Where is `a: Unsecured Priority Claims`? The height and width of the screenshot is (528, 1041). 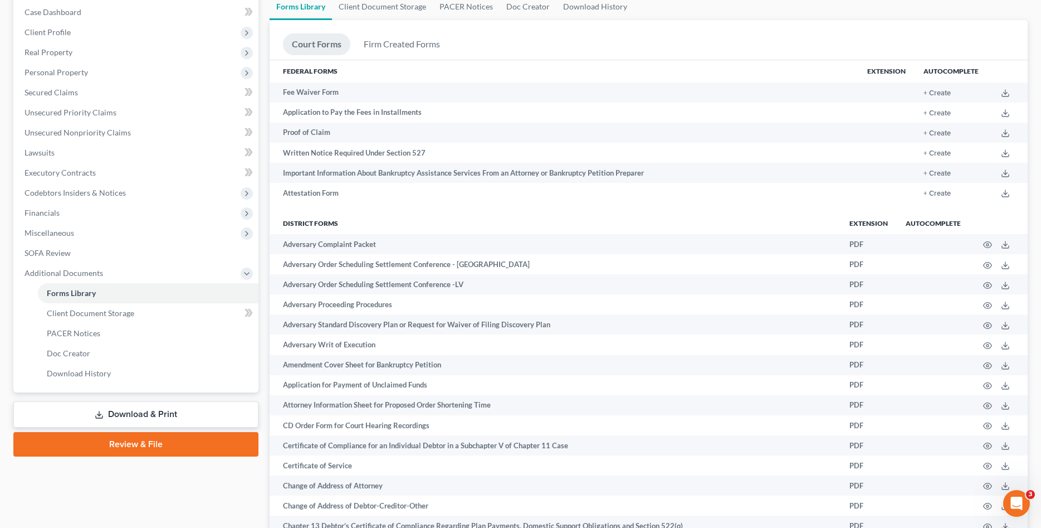 a: Unsecured Priority Claims is located at coordinates (137, 113).